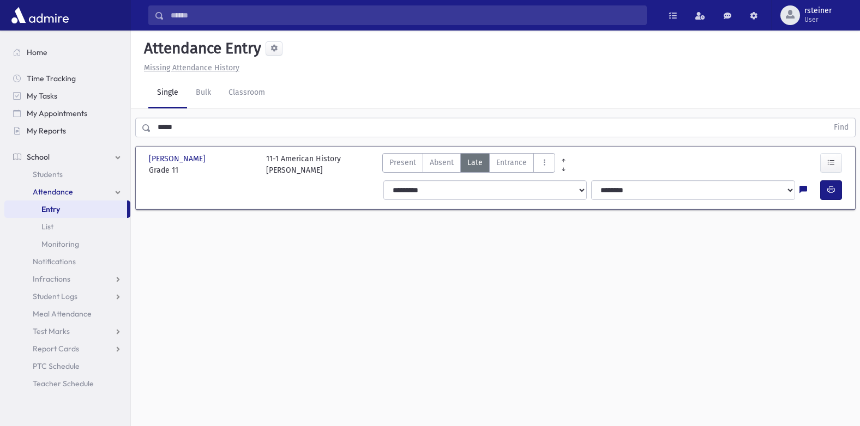 The height and width of the screenshot is (426, 860). Describe the element at coordinates (511, 162) in the screenshot. I see `span: Entrance` at that location.